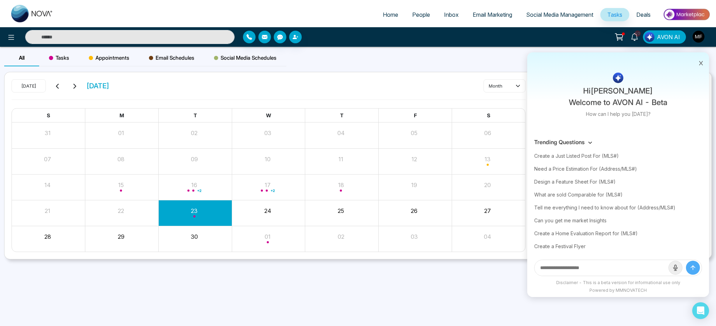 Image resolution: width=716 pixels, height=326 pixels. What do you see at coordinates (618, 221) in the screenshot?
I see `div: Can you get me market Insights` at bounding box center [618, 221].